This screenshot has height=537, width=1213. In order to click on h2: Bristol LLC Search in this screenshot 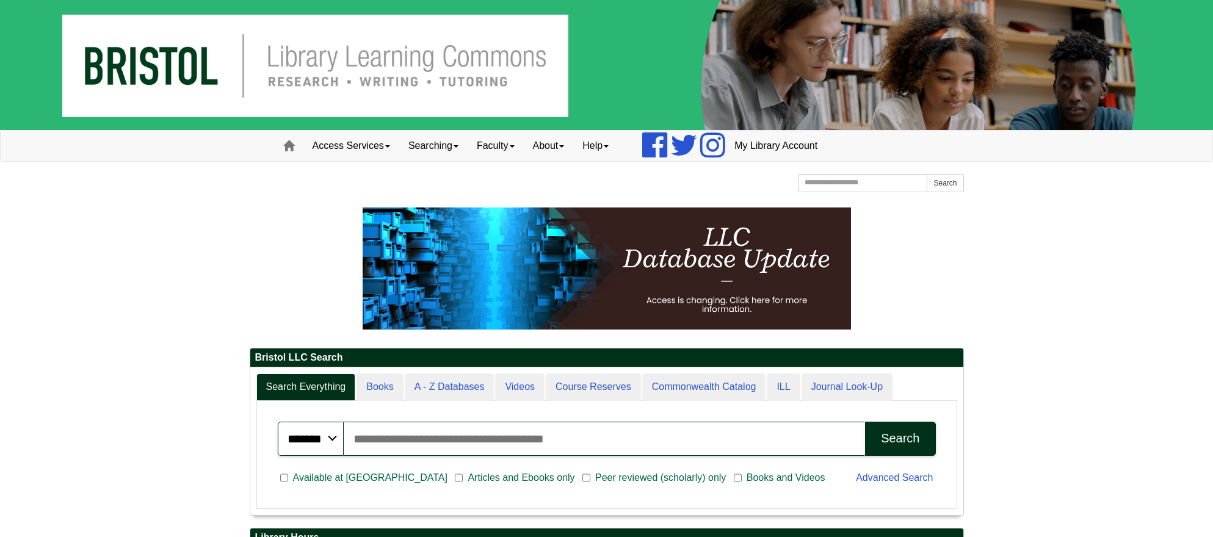, I will do `click(607, 358)`.